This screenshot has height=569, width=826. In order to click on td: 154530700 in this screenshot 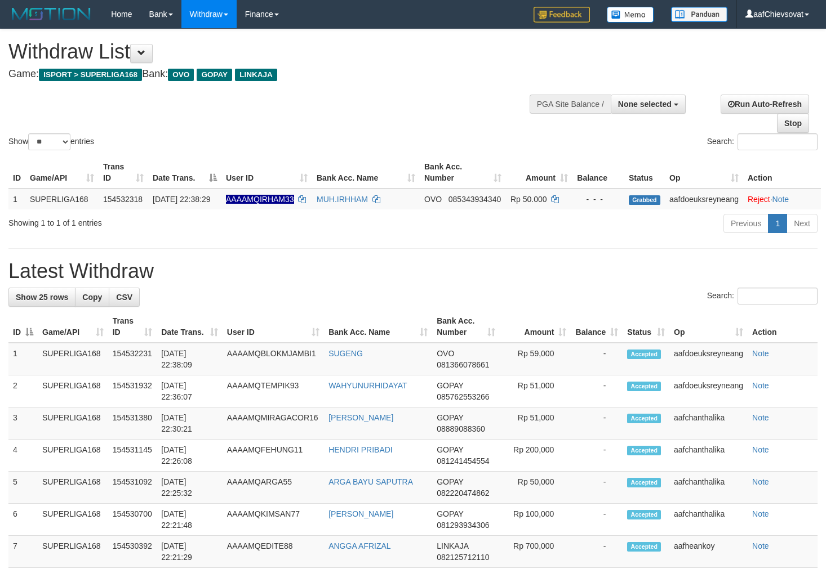, I will do `click(132, 520)`.